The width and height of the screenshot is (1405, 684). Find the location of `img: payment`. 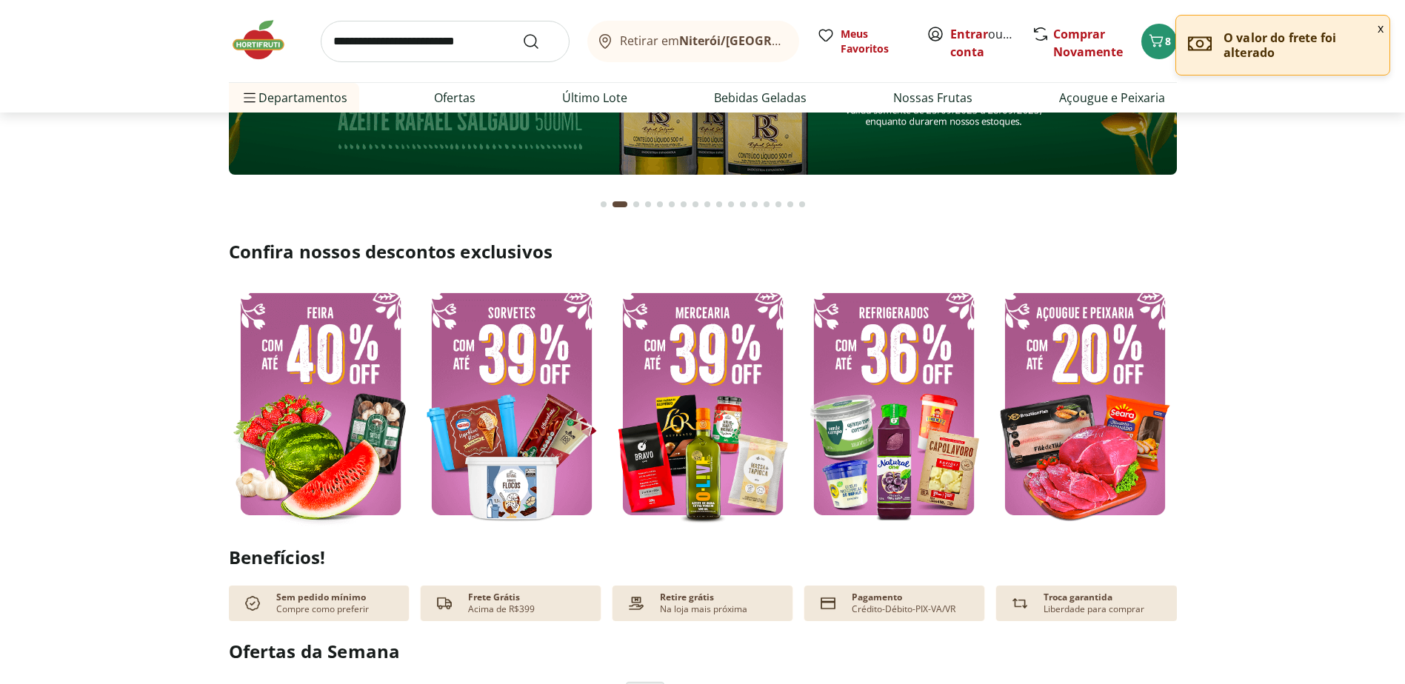

img: payment is located at coordinates (636, 603).